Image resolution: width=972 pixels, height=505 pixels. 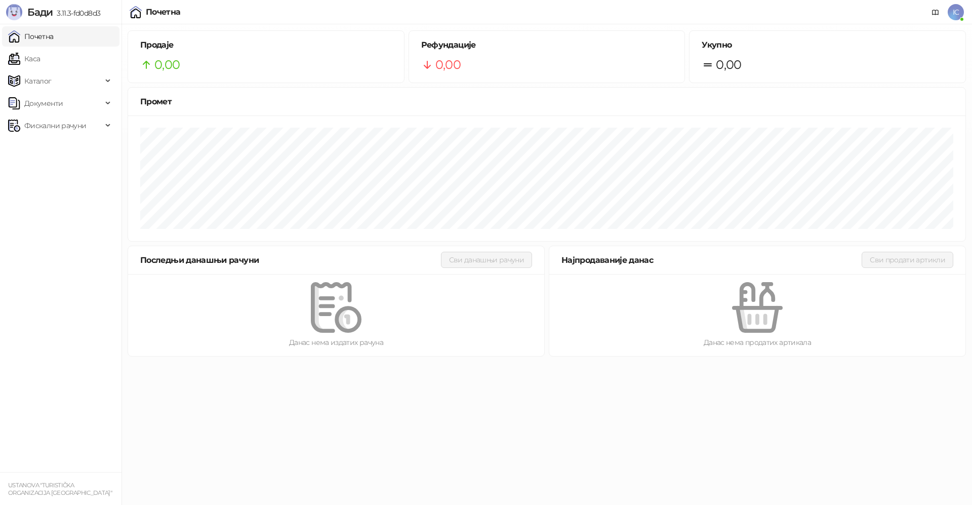 What do you see at coordinates (908, 260) in the screenshot?
I see `button: Сви продати артикли` at bounding box center [908, 260].